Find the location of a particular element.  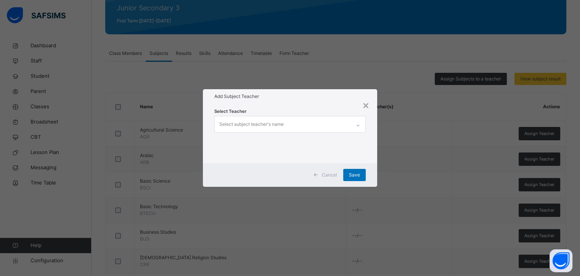

span: Select Teacher is located at coordinates (230, 111).